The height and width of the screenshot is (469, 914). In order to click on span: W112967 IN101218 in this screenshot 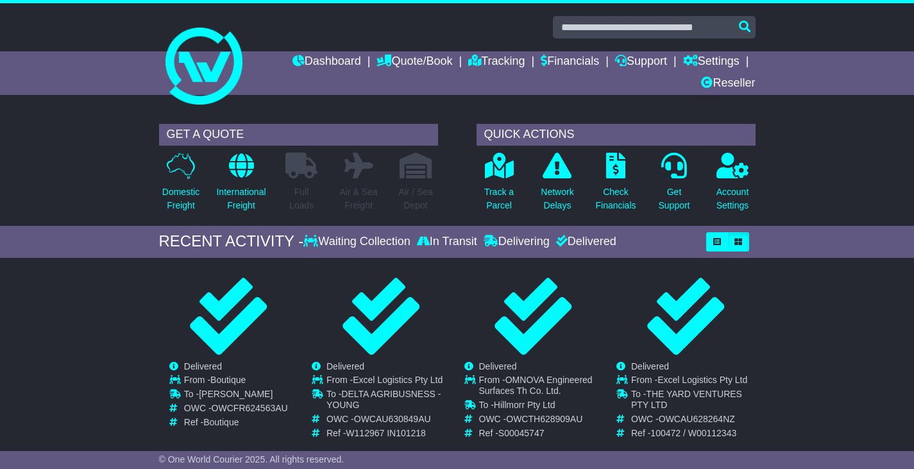, I will do `click(385, 433)`.